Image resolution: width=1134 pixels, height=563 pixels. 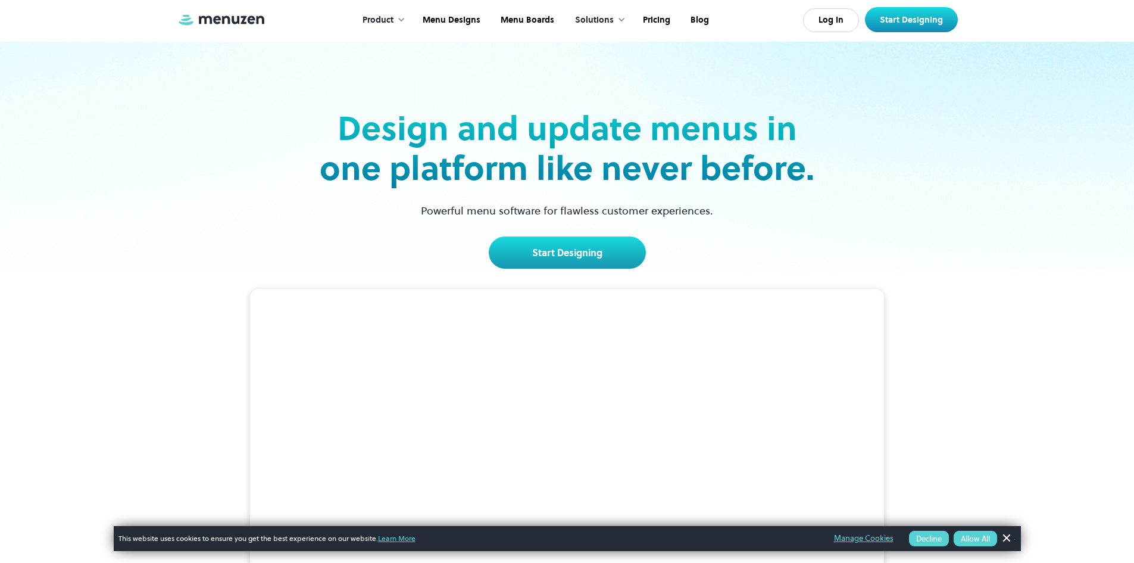 What do you see at coordinates (929, 538) in the screenshot?
I see `button: Decline` at bounding box center [929, 538].